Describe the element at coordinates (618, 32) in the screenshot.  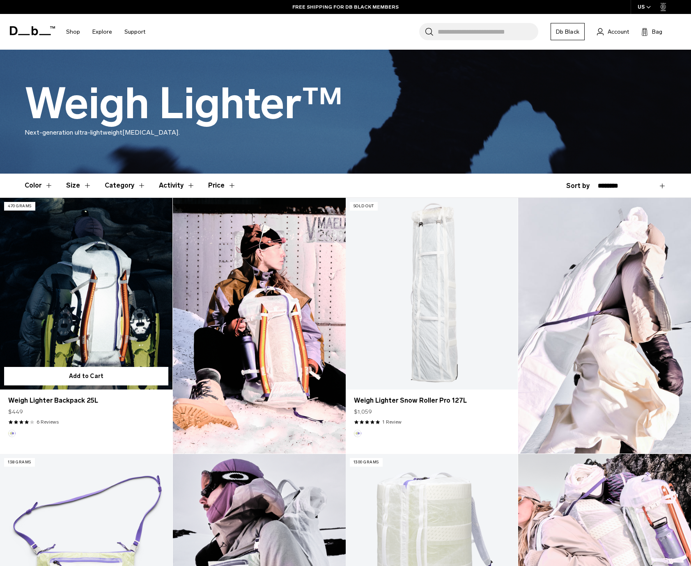
I see `span: Account` at that location.